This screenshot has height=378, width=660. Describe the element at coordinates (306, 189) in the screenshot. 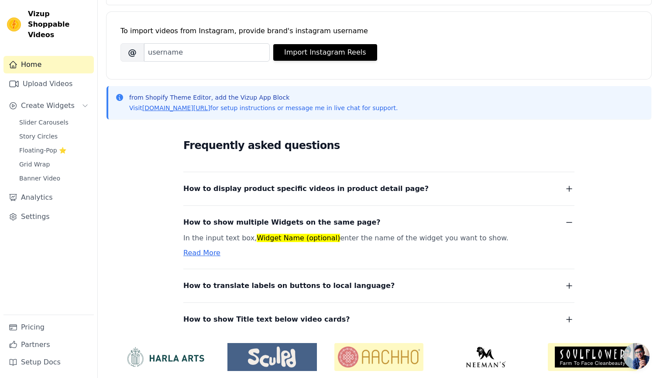

I see `span: How to display product specific videos in product detail page?` at that location.